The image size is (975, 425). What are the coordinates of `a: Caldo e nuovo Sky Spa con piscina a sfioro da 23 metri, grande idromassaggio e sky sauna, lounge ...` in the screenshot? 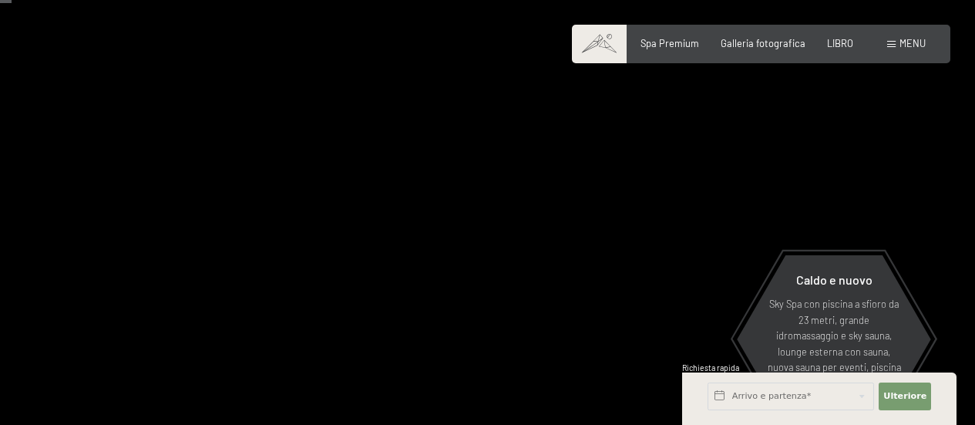 It's located at (834, 339).